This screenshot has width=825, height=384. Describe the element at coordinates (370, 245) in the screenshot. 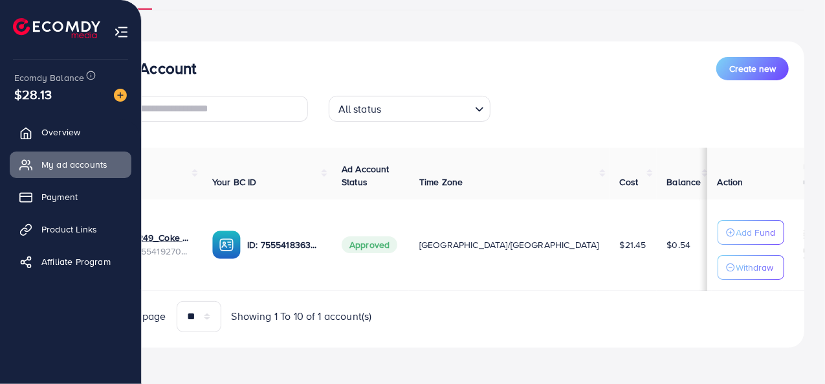

I see `span: Approved` at that location.